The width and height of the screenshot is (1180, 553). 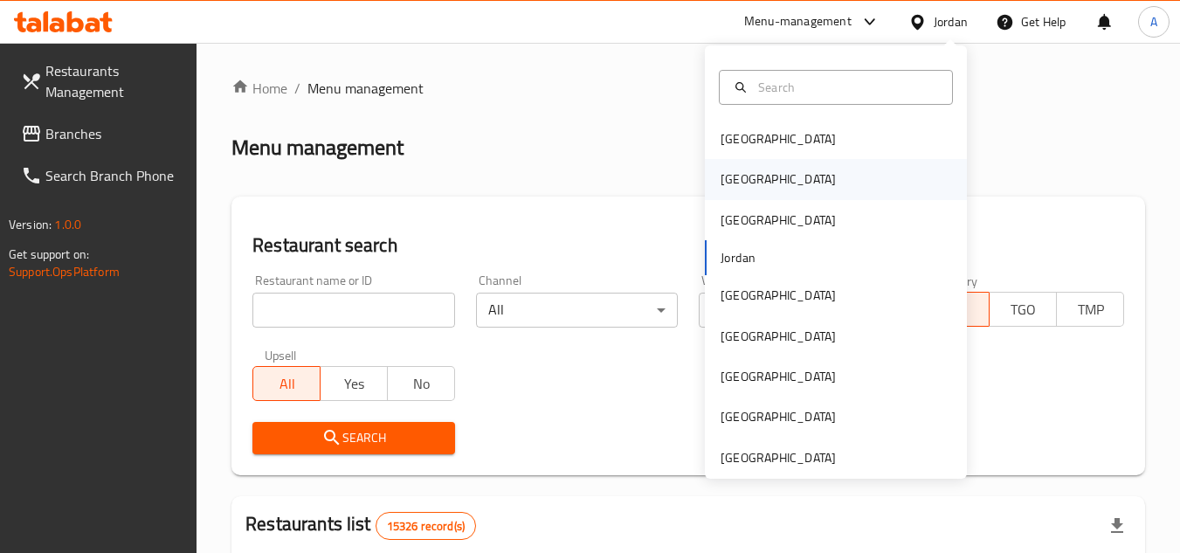 What do you see at coordinates (1023, 309) in the screenshot?
I see `span: TGO` at bounding box center [1023, 309].